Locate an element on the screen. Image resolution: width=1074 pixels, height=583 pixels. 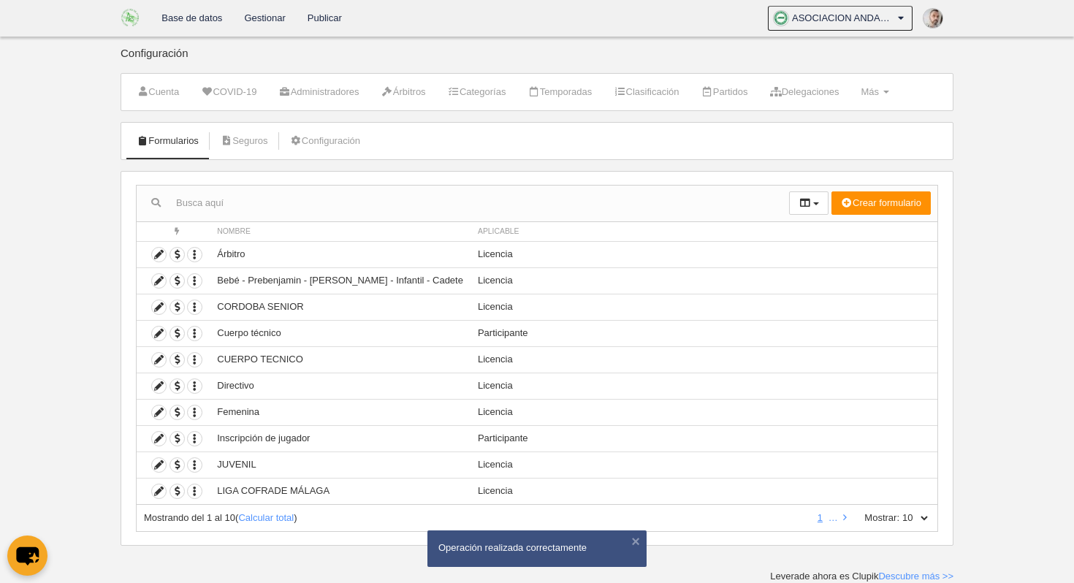
td: JUVENIL is located at coordinates (340, 465).